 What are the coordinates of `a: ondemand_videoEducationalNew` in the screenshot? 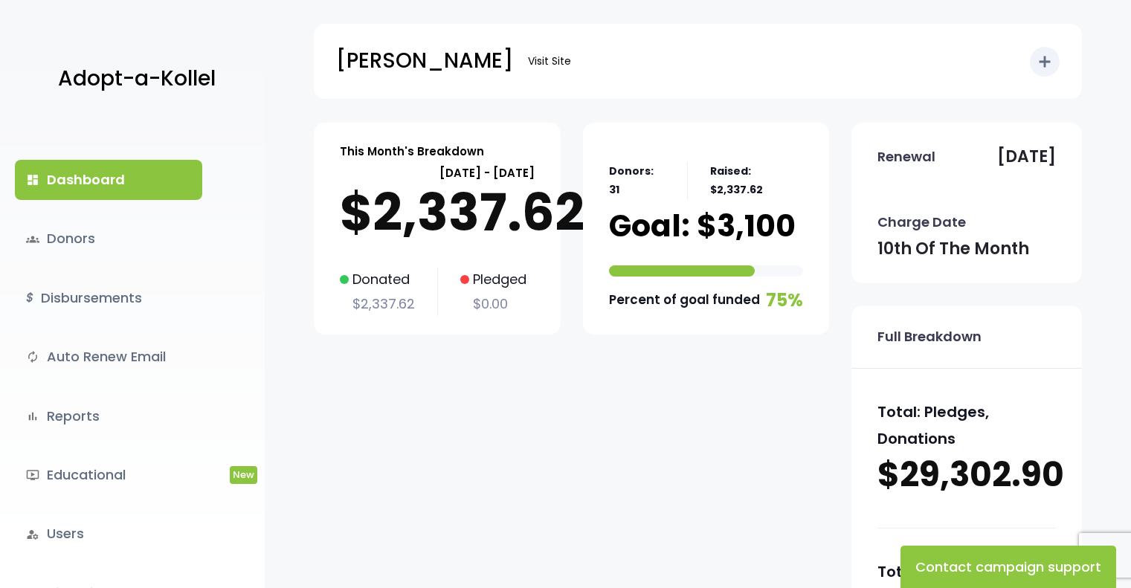 It's located at (109, 475).